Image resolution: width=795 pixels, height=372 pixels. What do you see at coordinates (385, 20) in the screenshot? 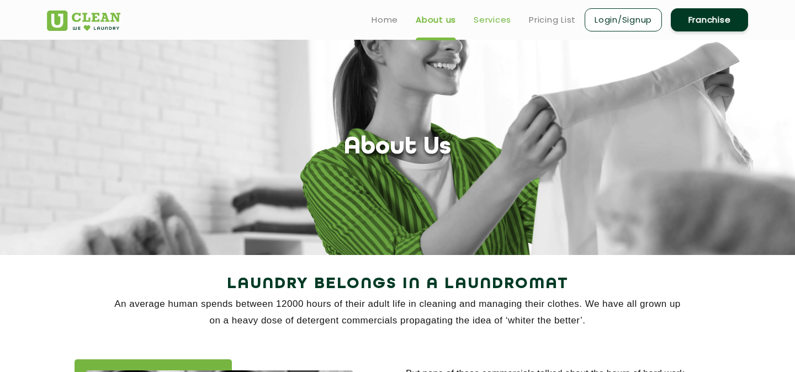
I see `a: Home` at bounding box center [385, 20].